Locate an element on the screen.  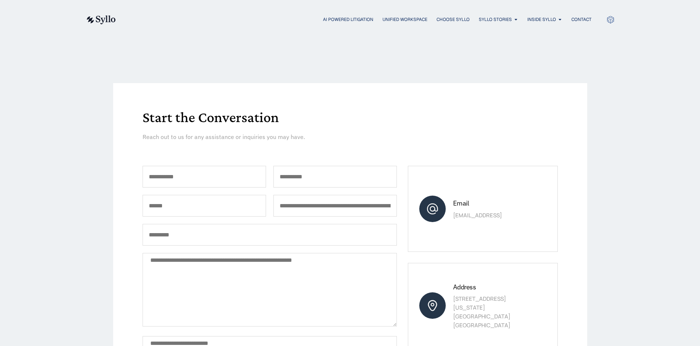
a: Syllo Stories is located at coordinates (495, 19).